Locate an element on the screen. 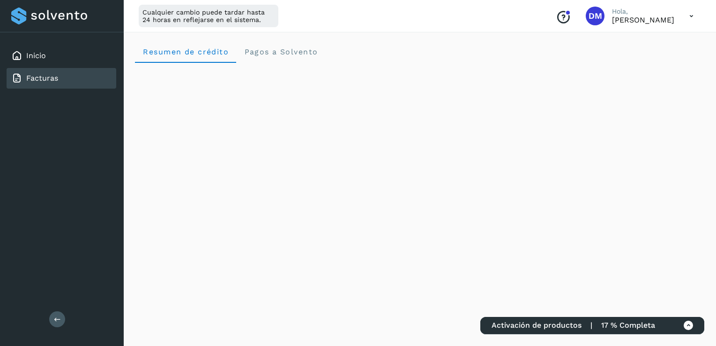 This screenshot has height=346, width=716. a: Facturas is located at coordinates (42, 78).